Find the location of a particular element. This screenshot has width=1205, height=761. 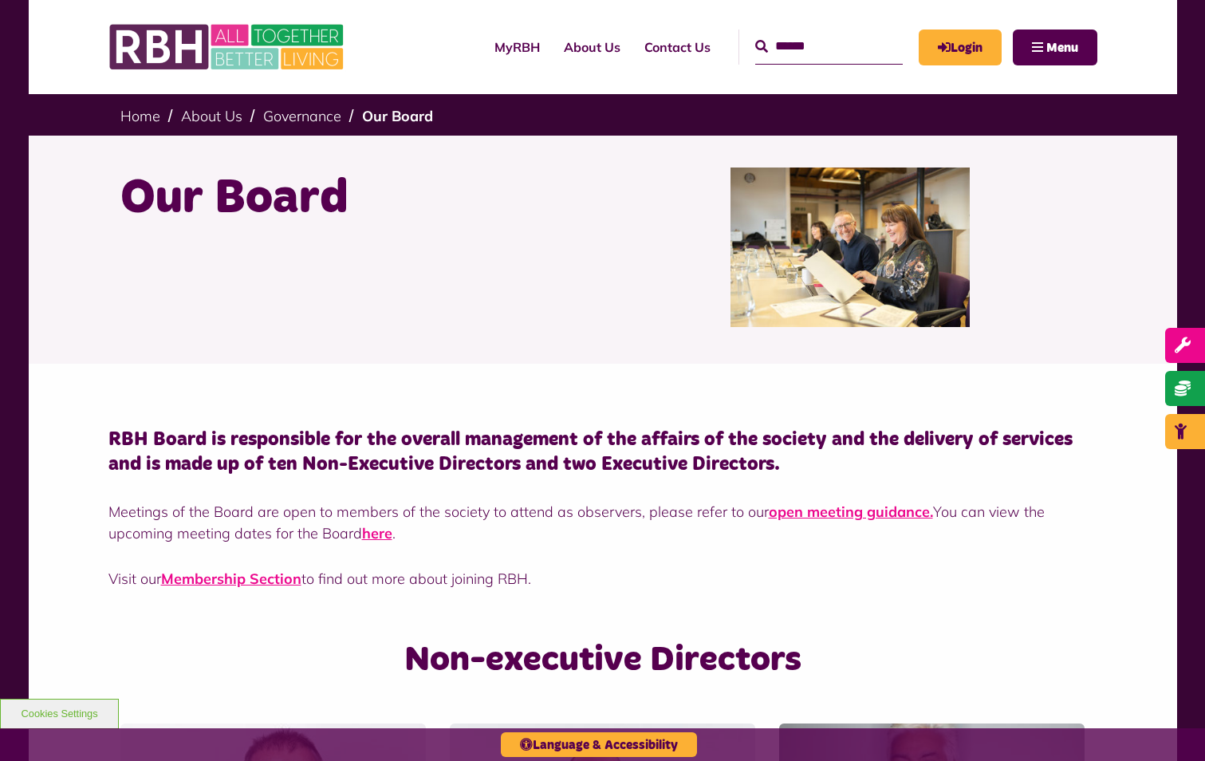

p: Meetings of the Board are open to members of the society to attend as observers, please refer to ... is located at coordinates (603, 522).